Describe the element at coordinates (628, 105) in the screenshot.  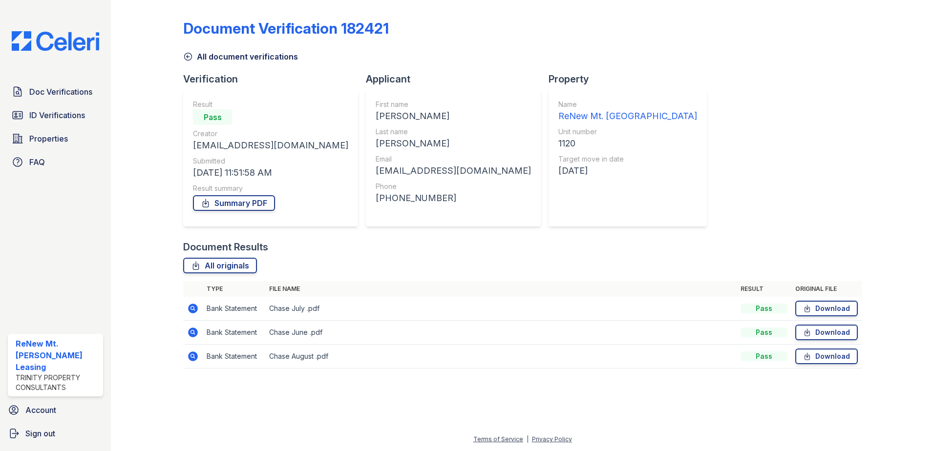
I see `div: Name` at that location.